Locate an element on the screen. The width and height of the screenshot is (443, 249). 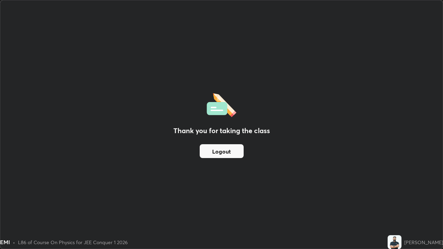
img: offlineFeedback.1438e8b3.svg is located at coordinates (221, 104).